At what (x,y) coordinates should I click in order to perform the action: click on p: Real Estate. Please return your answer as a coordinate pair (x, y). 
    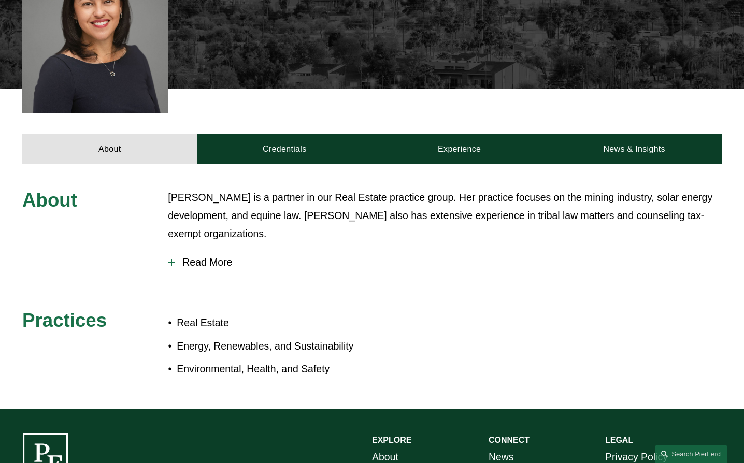
    Looking at the image, I should click on (274, 323).